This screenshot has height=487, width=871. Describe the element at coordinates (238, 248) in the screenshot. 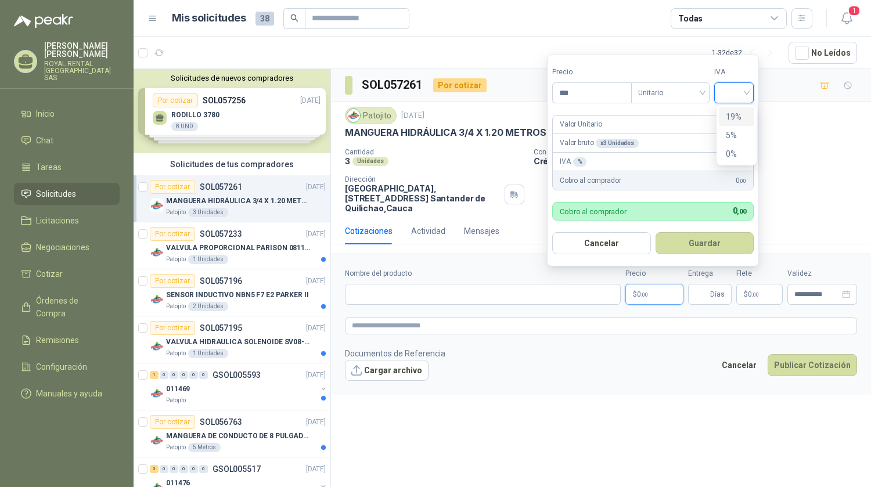

I see `p: VALVULA PROPORCIONAL PARISON 0811404612 / 4WRPEH6C4 REXROTH` at that location.